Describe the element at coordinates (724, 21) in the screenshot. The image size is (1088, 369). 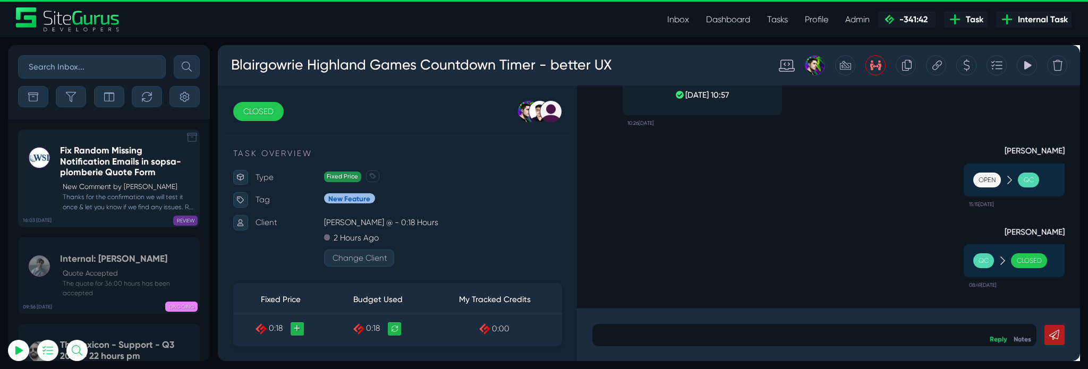
I see `div: Duplicate this Task` at that location.